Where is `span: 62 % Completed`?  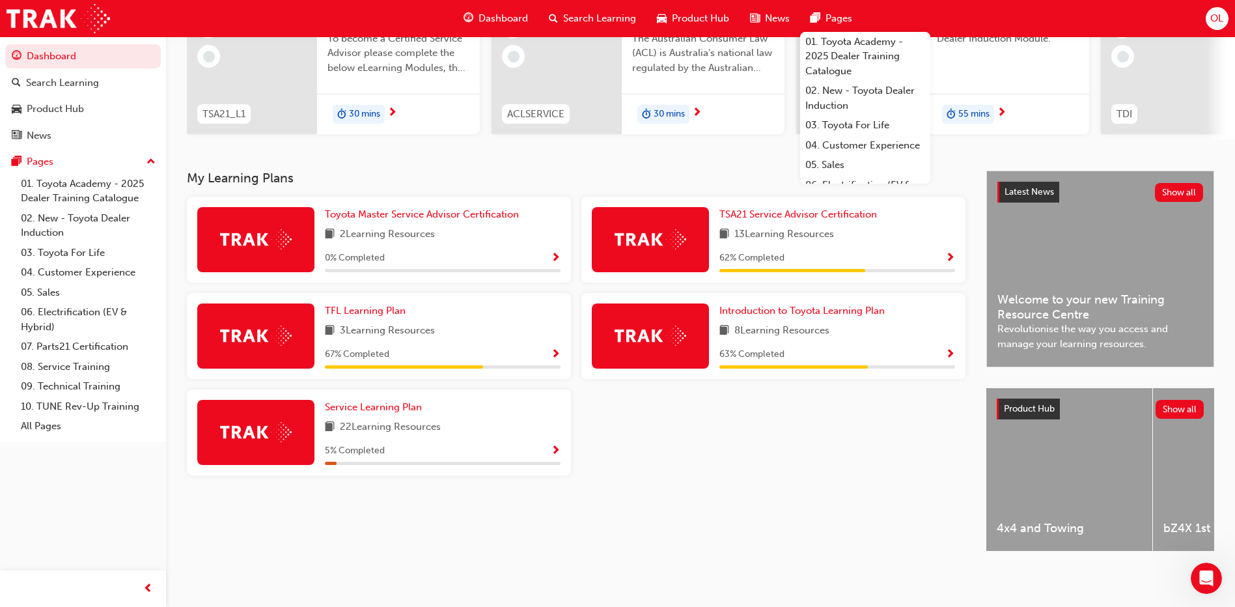
span: 62 % Completed is located at coordinates (752, 258).